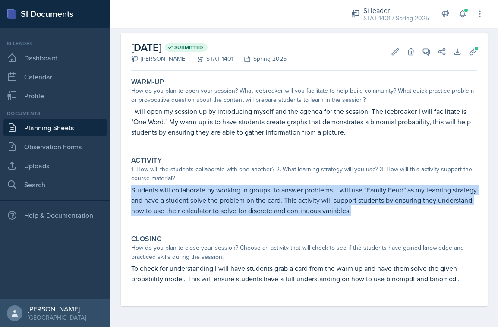  Describe the element at coordinates (396, 18) in the screenshot. I see `div: STAT 1401 / Spring 2025` at that location.